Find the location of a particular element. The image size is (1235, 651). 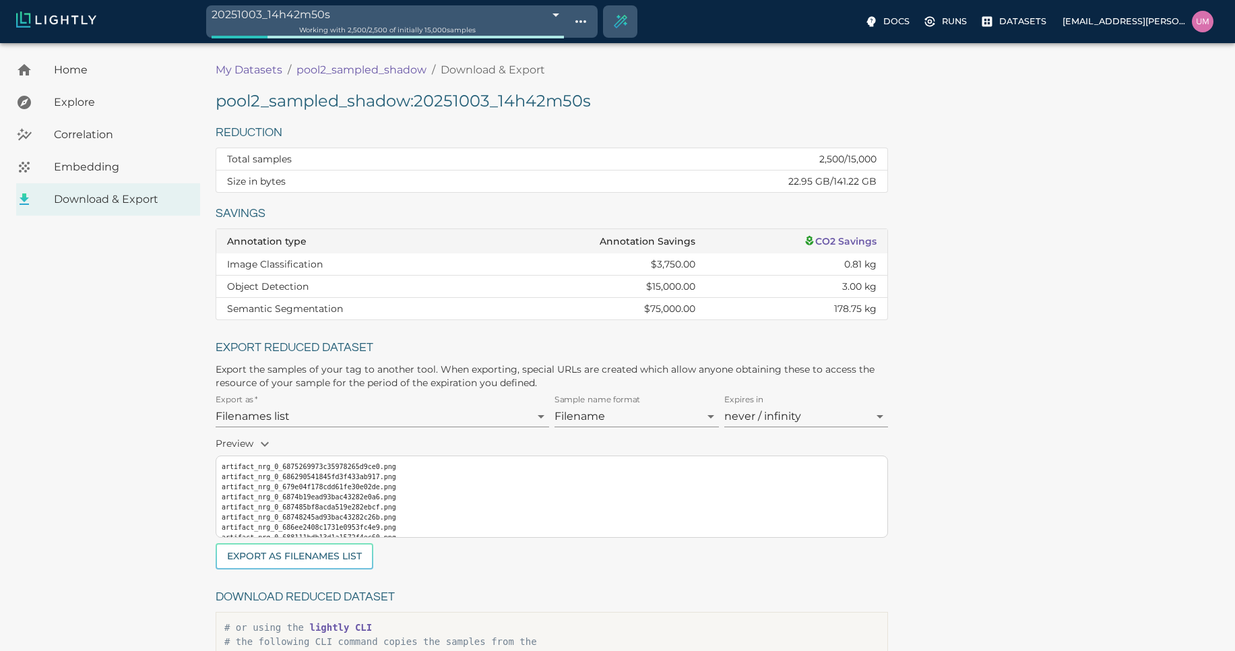

img: uma.govindarajan@bluerivertech.com is located at coordinates (1202, 22).